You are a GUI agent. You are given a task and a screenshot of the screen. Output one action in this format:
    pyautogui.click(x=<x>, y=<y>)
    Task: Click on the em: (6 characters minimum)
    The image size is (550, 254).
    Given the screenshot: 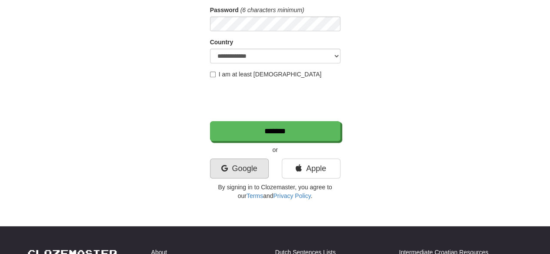 What is the action you would take?
    pyautogui.click(x=272, y=10)
    